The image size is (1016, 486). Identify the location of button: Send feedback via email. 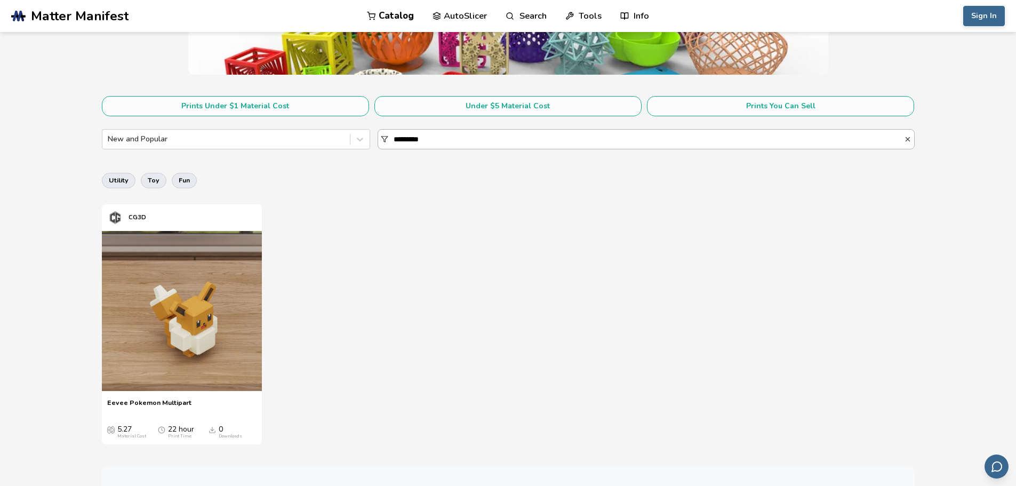
(996, 466).